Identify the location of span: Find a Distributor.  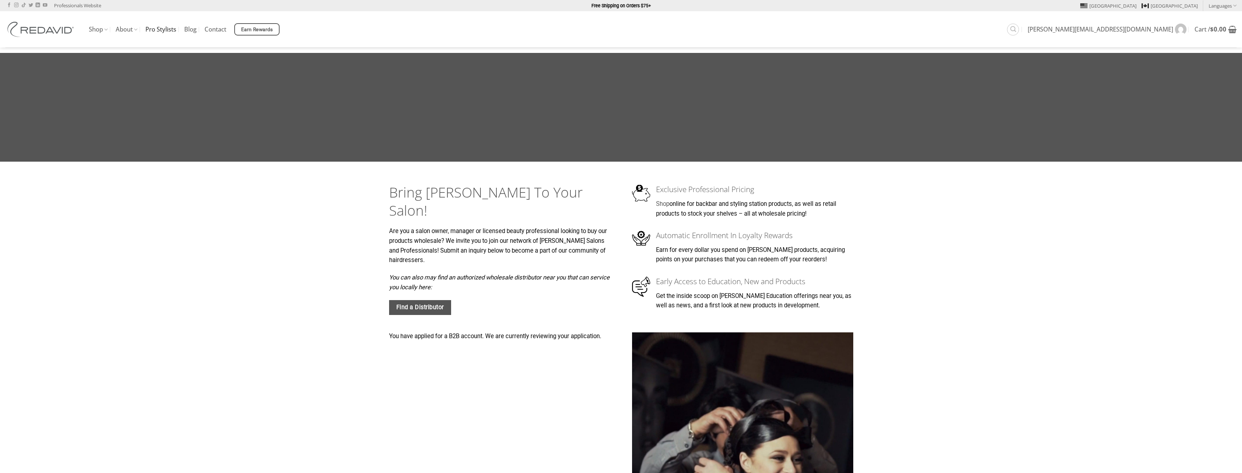
(420, 308).